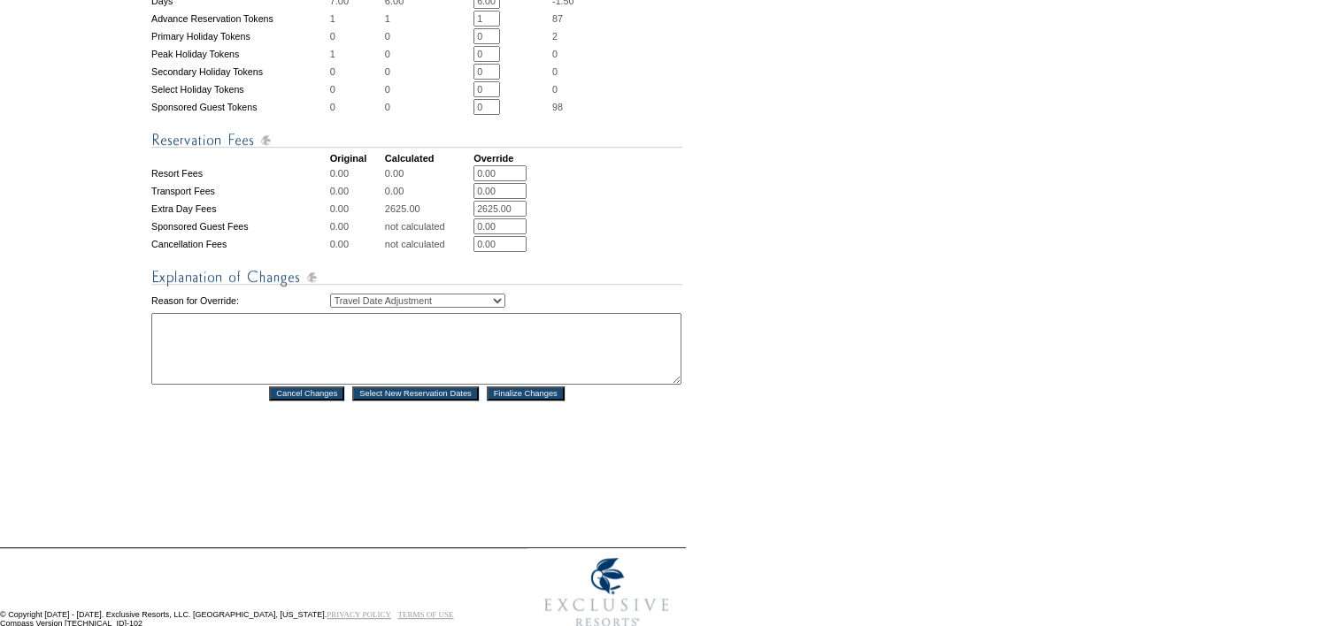 The width and height of the screenshot is (1339, 626). I want to click on td: Calculated, so click(428, 158).